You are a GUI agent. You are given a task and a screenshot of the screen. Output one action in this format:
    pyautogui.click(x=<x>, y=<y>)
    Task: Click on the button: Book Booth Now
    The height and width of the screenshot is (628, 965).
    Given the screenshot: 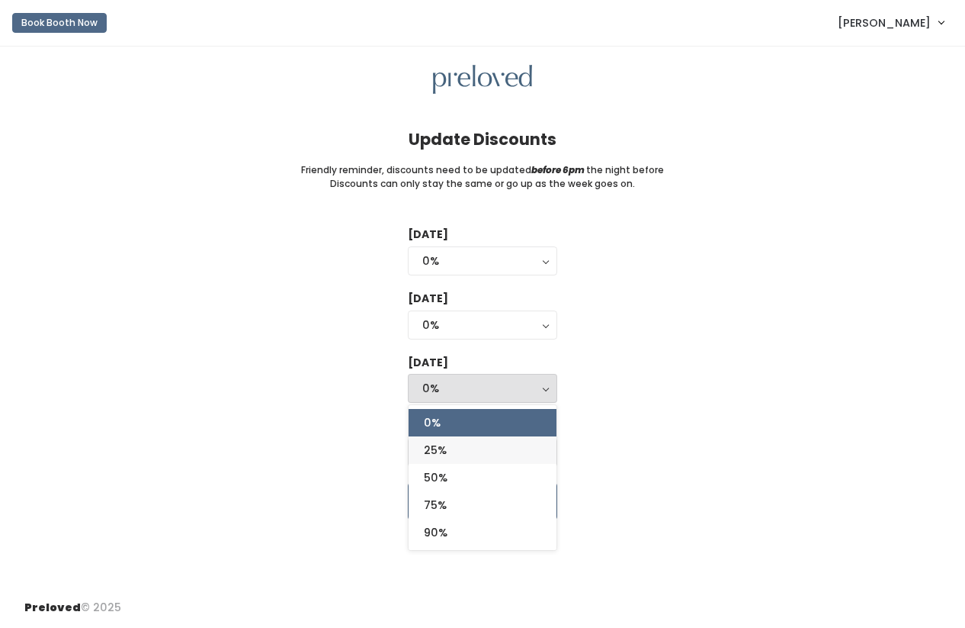 What is the action you would take?
    pyautogui.click(x=59, y=23)
    